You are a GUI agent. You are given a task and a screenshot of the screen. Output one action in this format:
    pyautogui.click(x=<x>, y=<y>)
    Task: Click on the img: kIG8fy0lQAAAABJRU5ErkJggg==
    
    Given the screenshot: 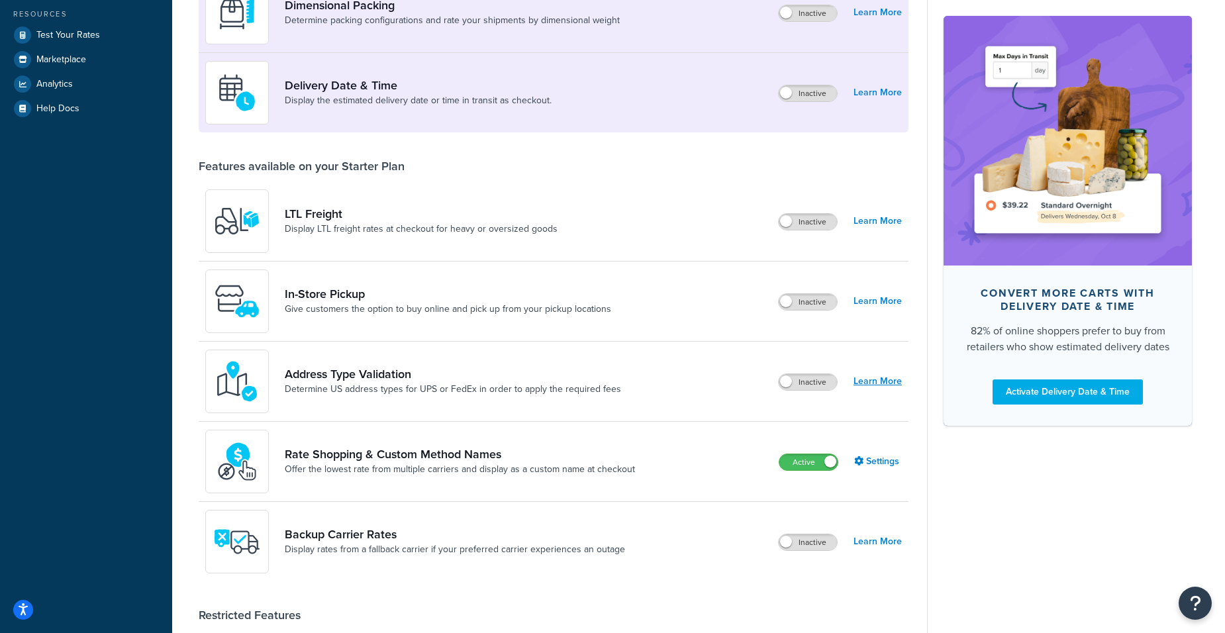 What is the action you would take?
    pyautogui.click(x=237, y=381)
    